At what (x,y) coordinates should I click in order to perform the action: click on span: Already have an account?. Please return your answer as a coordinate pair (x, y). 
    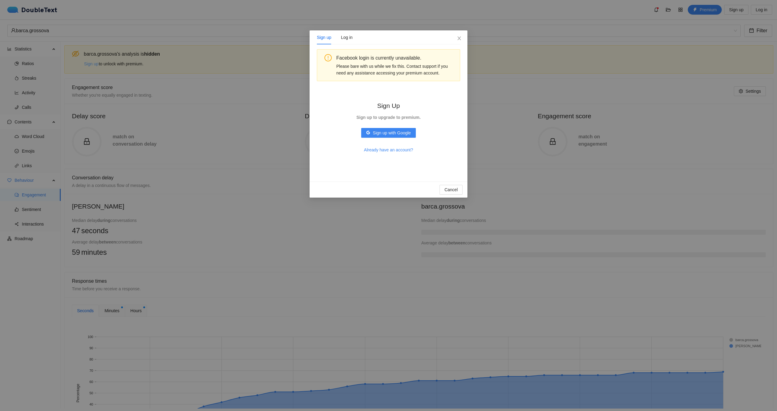
    Looking at the image, I should click on (389, 150).